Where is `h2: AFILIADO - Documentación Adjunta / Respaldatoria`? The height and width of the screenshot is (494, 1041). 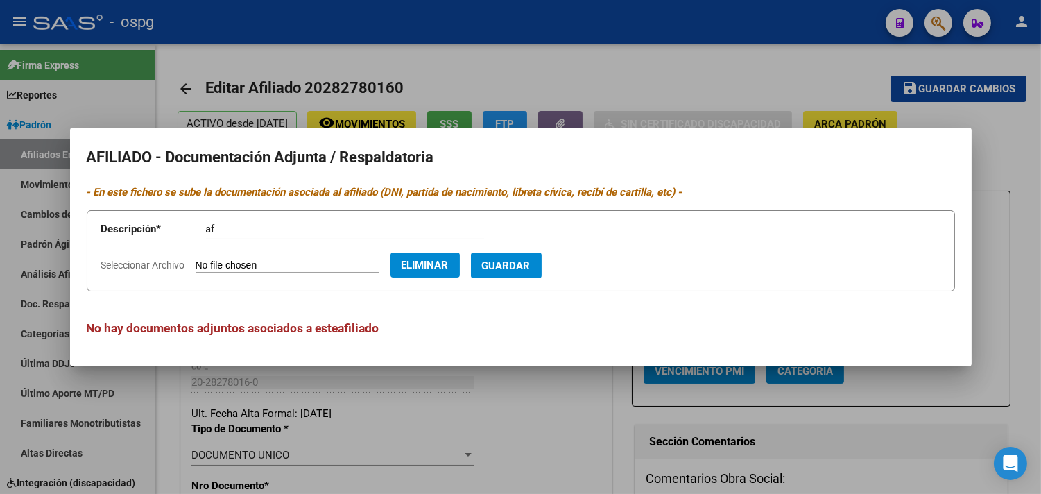
h2: AFILIADO - Documentación Adjunta / Respaldatoria is located at coordinates (521, 157).